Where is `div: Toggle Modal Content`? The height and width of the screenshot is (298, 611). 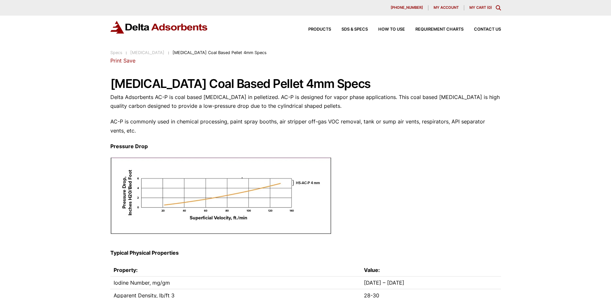 div: Toggle Modal Content is located at coordinates (499, 8).